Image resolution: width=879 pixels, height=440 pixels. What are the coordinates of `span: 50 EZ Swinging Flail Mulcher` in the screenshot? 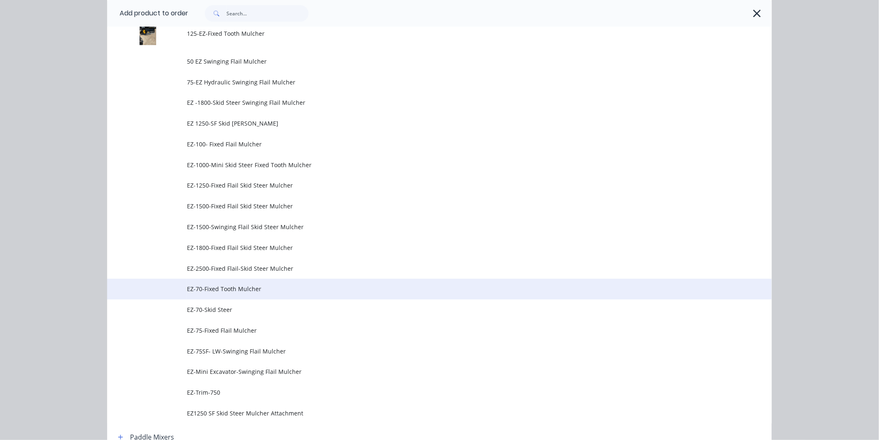 It's located at (421, 61).